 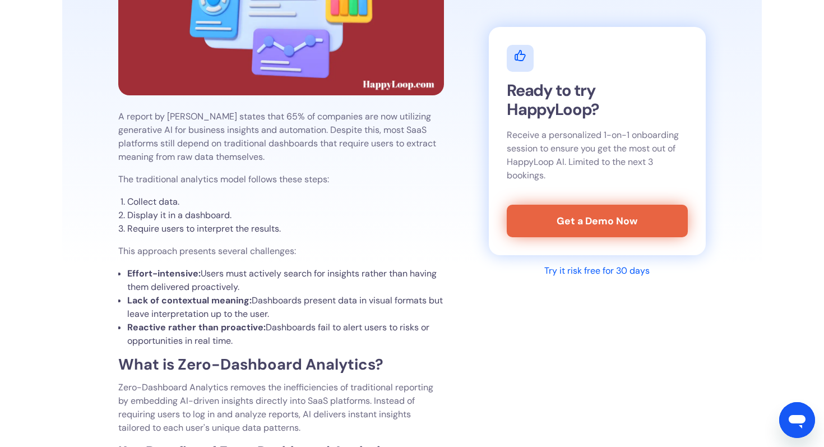 I want to click on p: Zero-Dashboard Analytics removes the inefficiencies of traditional reporting by embedding AI-driv..., so click(x=281, y=408).